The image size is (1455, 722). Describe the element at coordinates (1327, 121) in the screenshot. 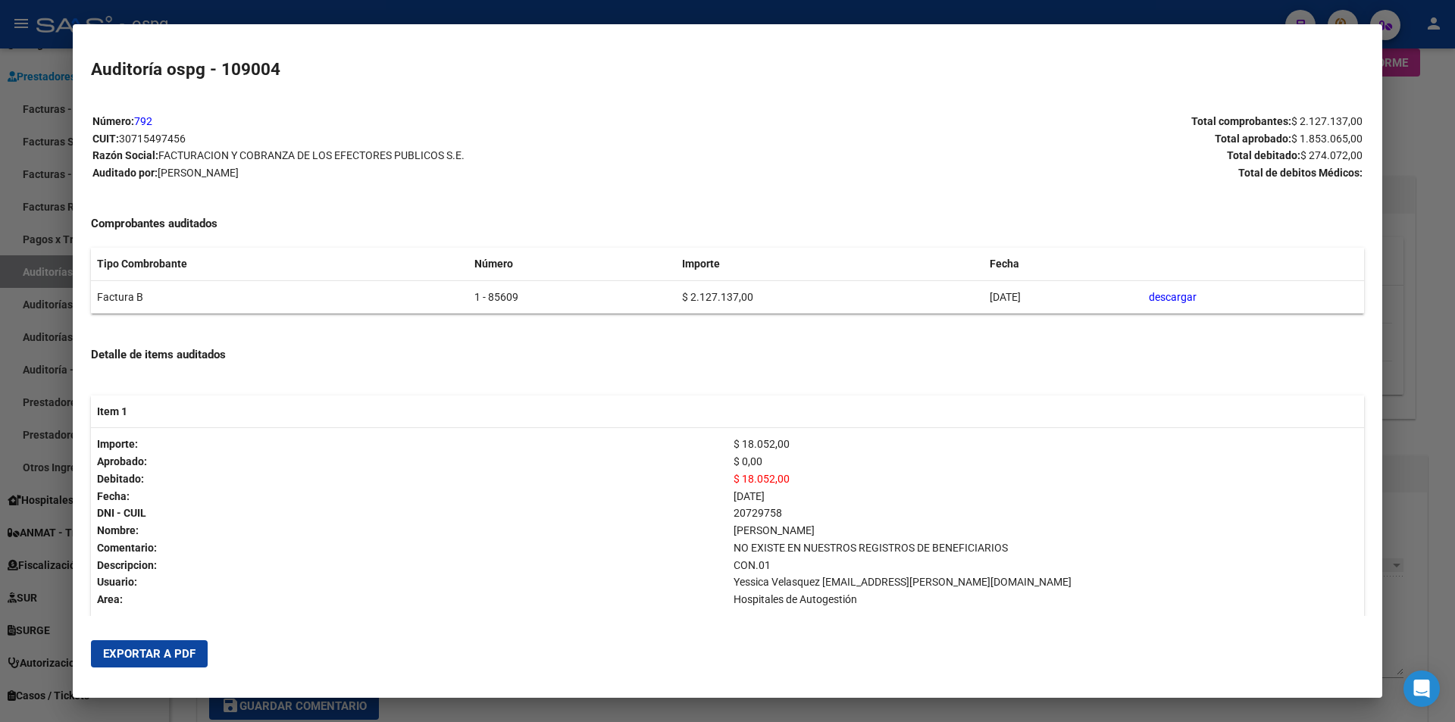

I see `span: $ 2.127.137,00` at that location.